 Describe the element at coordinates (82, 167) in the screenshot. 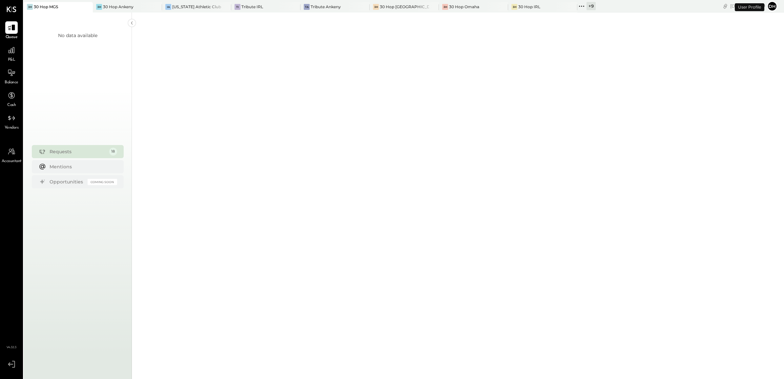

I see `div: Mentions` at that location.